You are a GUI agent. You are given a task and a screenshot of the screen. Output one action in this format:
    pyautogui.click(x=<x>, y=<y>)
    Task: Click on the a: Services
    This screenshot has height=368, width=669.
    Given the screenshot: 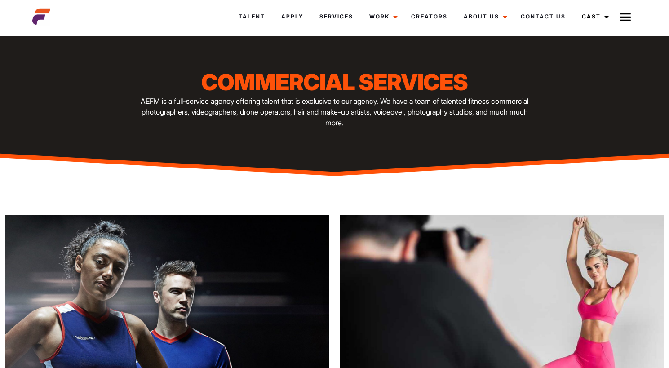 What is the action you would take?
    pyautogui.click(x=336, y=17)
    